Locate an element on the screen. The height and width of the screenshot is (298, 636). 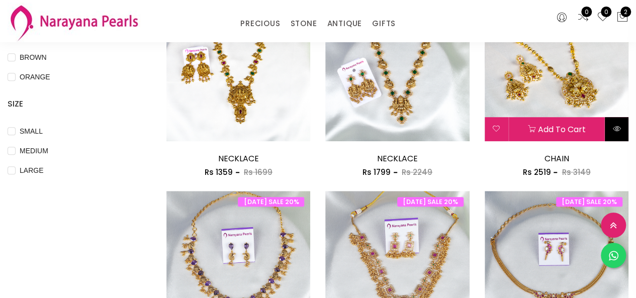
span: Rs 2249 is located at coordinates (417, 172).